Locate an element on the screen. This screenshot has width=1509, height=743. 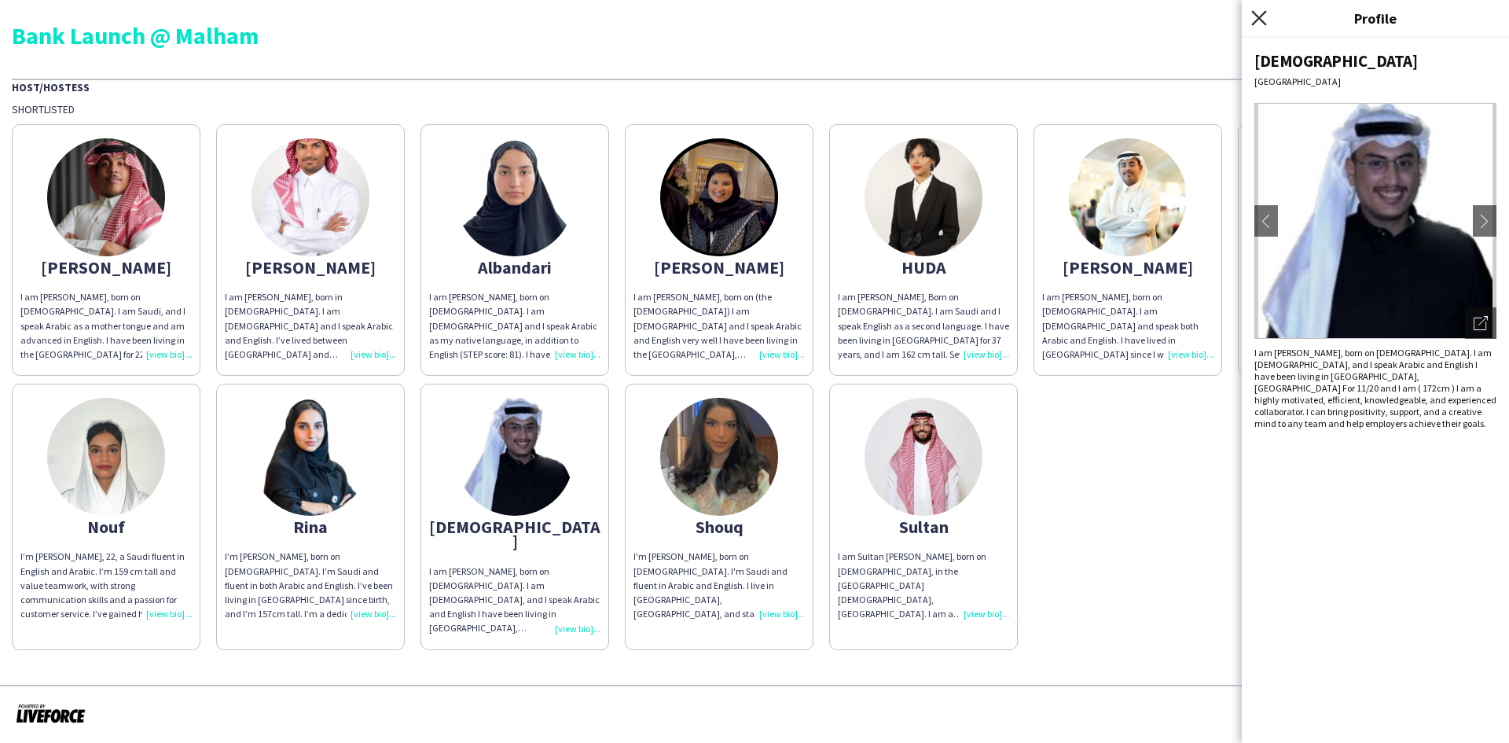
div: Bank Launch @ Malham is located at coordinates (755, 35).